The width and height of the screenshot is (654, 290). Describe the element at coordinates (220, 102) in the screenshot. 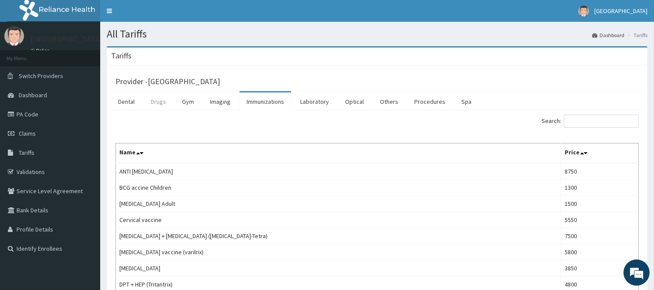

I see `a: Imaging` at that location.